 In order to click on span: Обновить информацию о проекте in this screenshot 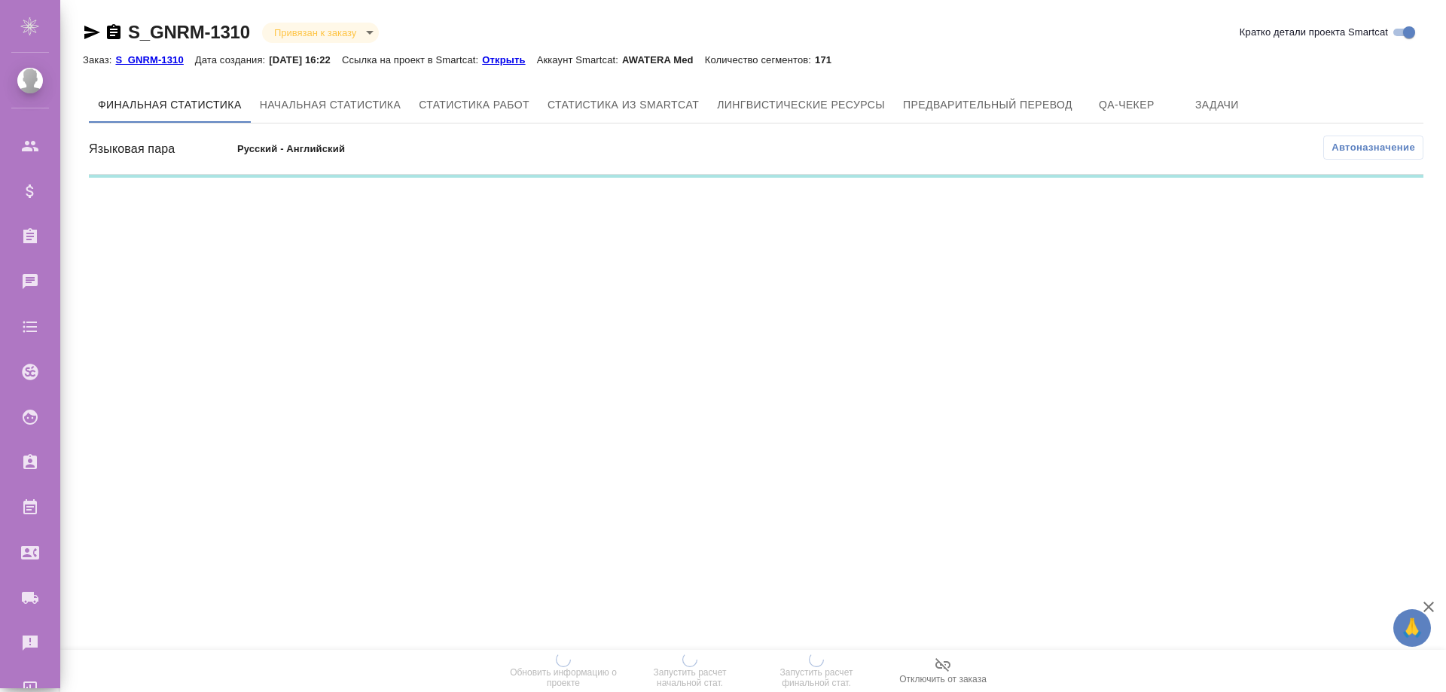, I will do `click(563, 678)`.